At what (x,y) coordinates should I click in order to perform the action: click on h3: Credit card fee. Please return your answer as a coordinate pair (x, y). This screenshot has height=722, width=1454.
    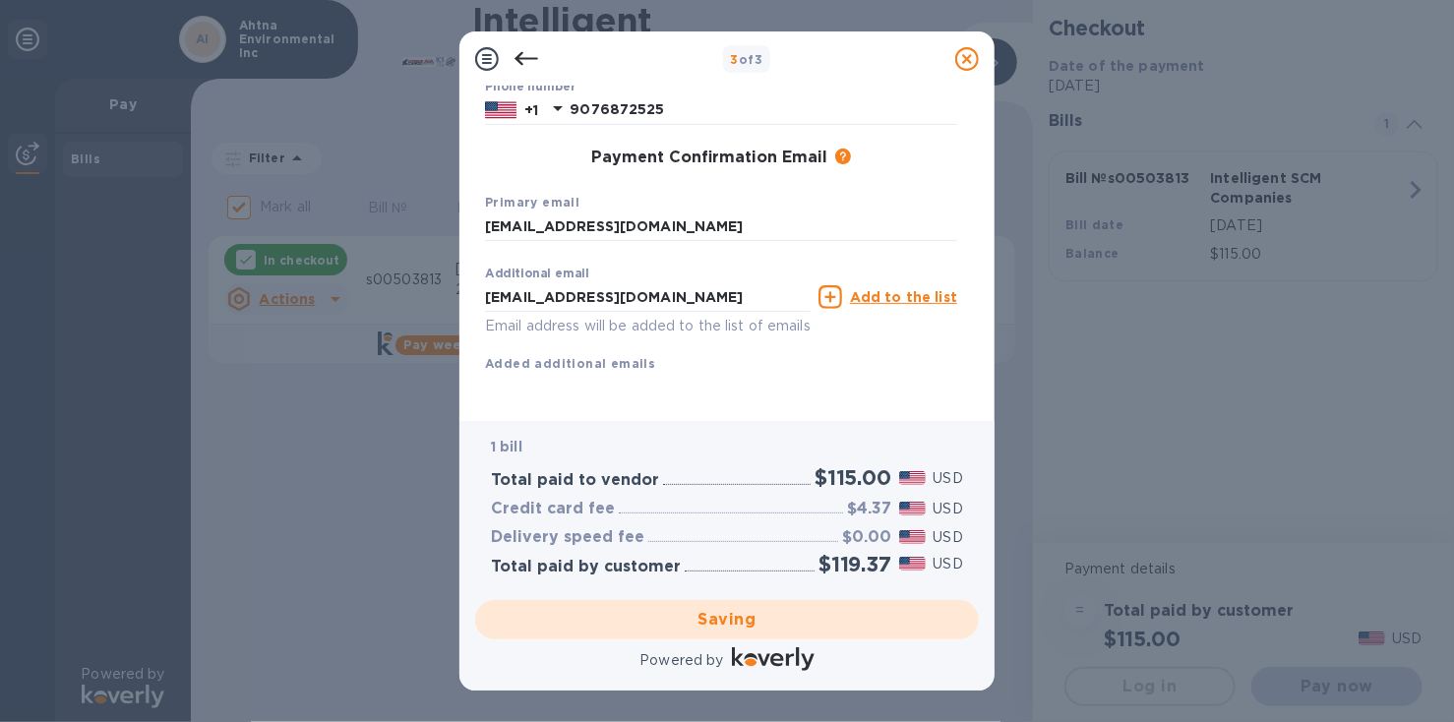
    Looking at the image, I should click on (553, 509).